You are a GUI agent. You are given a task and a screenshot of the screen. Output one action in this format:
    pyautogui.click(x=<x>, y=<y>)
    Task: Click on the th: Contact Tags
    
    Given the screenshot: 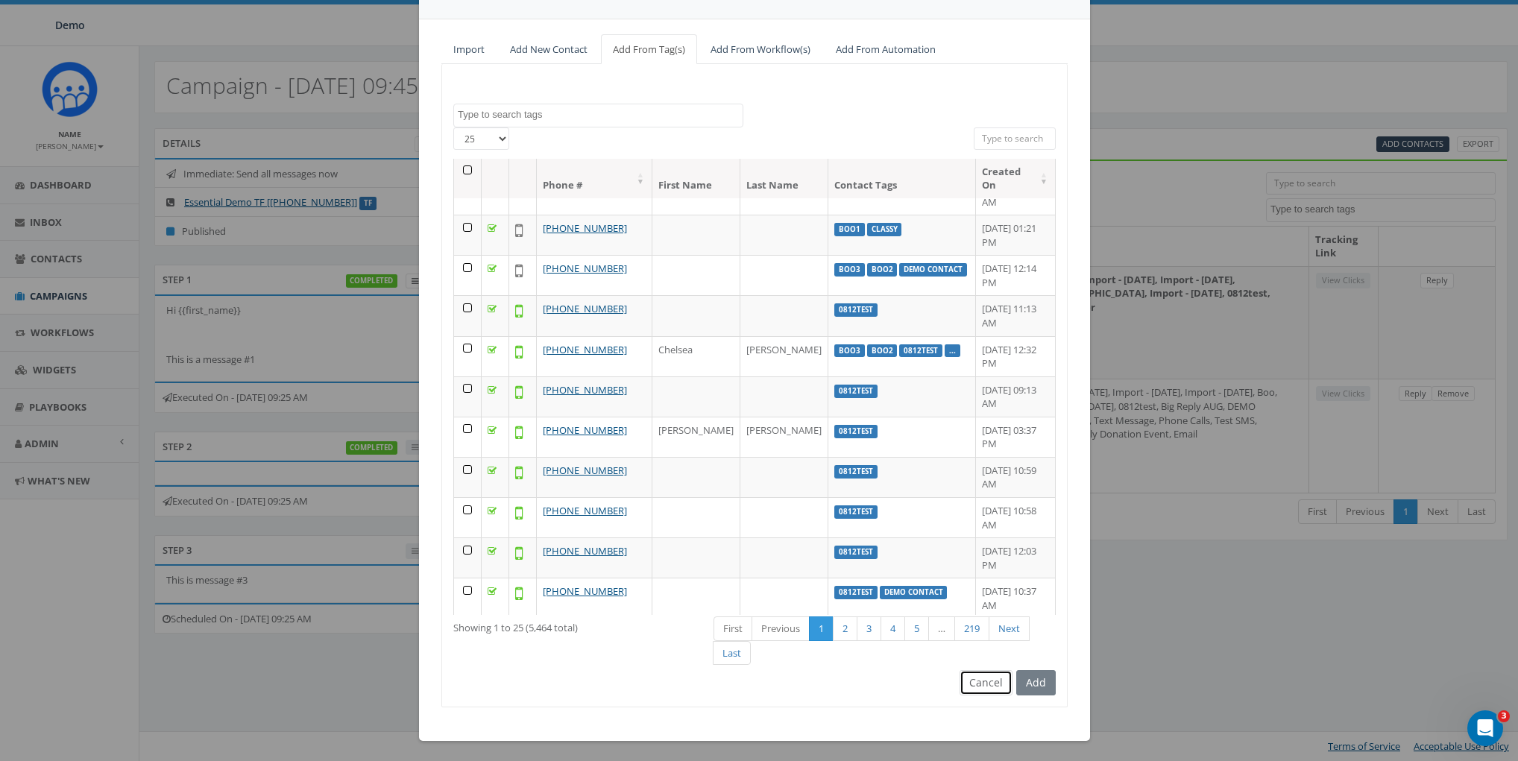 What is the action you would take?
    pyautogui.click(x=902, y=178)
    